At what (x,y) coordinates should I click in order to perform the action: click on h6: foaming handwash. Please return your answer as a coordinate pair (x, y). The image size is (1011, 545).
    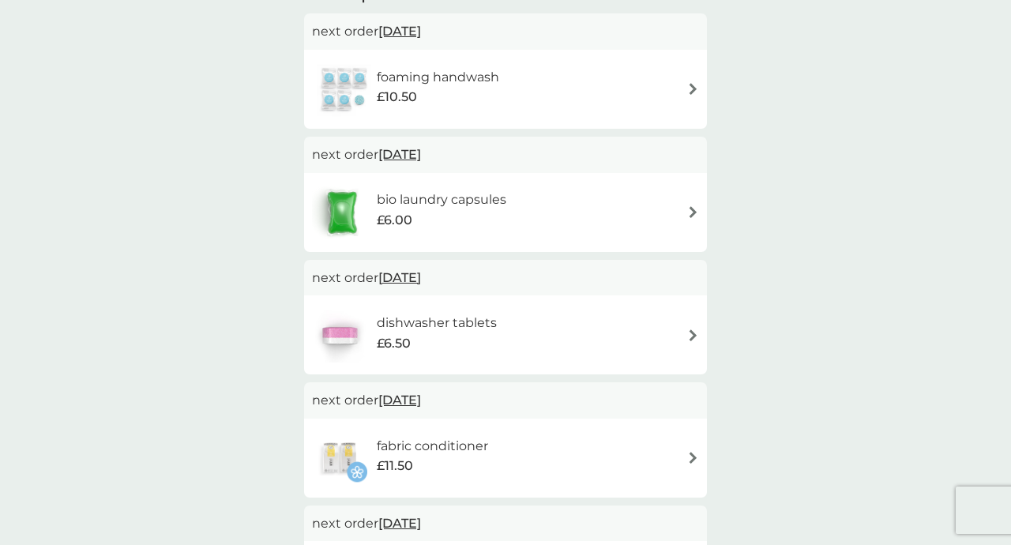
    Looking at the image, I should click on (438, 77).